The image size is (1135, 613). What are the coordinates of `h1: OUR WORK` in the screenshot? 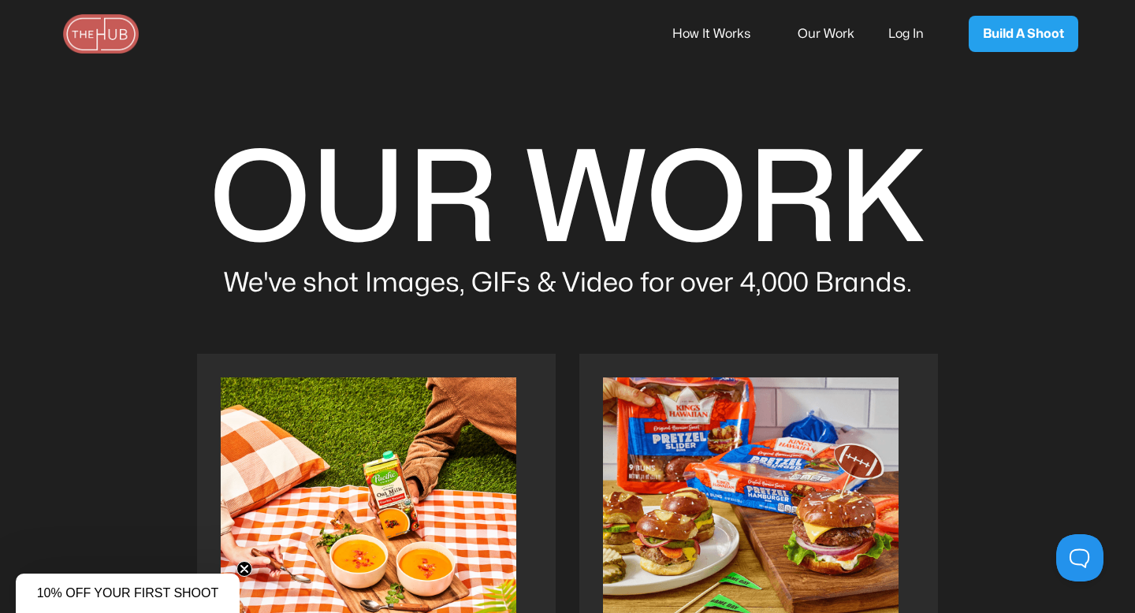 It's located at (568, 202).